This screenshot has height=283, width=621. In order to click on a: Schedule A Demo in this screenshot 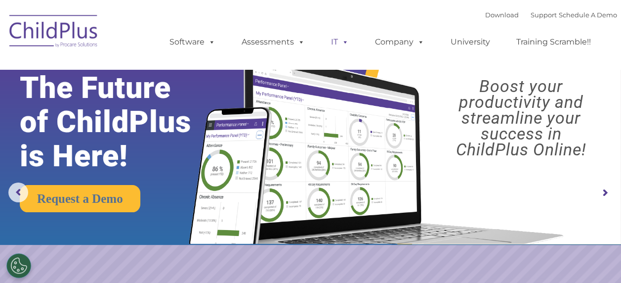, I will do `click(588, 15)`.